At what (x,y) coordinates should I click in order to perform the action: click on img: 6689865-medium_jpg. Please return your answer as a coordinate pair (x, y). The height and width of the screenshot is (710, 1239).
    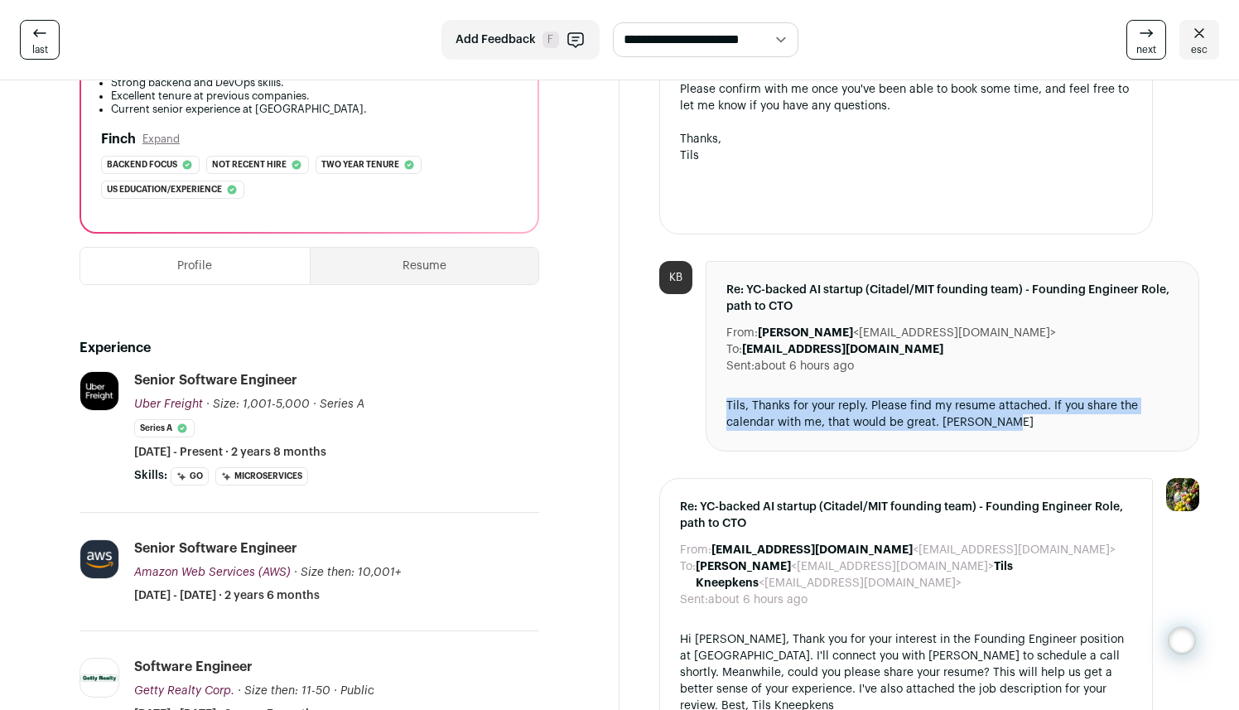
    Looking at the image, I should click on (1183, 495).